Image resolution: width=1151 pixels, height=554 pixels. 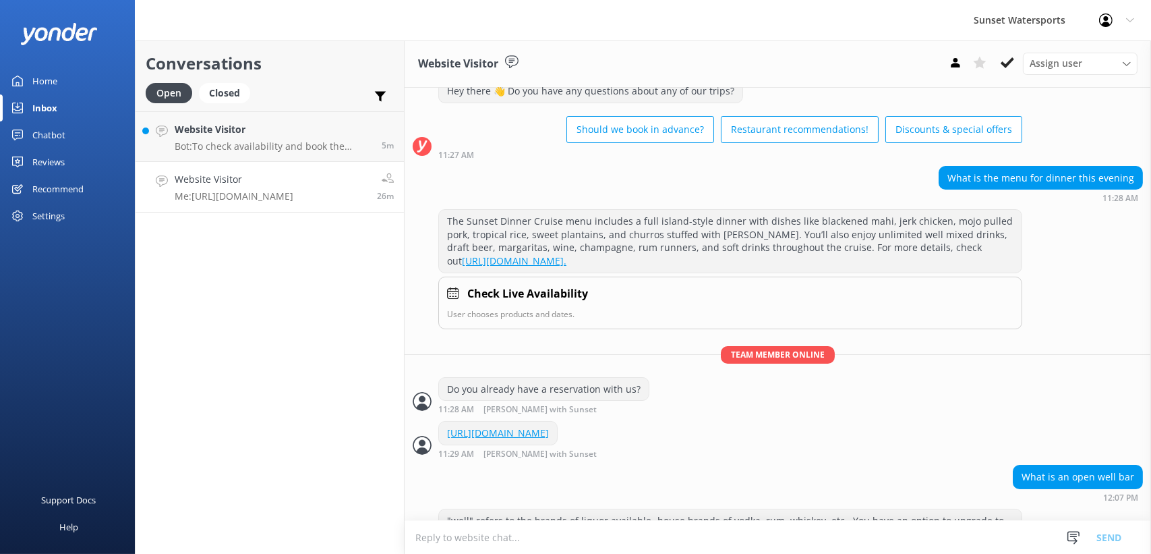 I want to click on div: What is the menu for dinner this evening, so click(x=1041, y=178).